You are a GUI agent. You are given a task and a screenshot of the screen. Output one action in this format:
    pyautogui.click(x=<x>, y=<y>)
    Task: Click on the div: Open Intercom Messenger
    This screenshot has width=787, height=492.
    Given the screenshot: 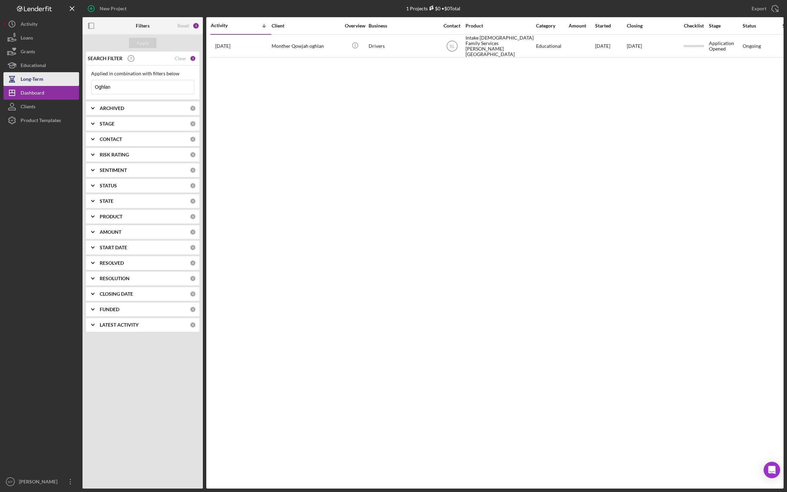 What is the action you would take?
    pyautogui.click(x=772, y=470)
    